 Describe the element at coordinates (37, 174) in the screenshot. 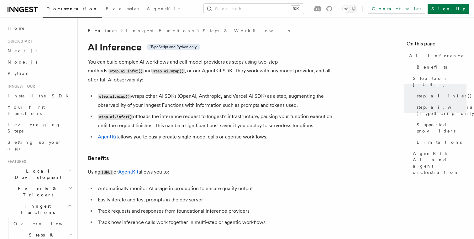

I see `span: Local Development` at that location.